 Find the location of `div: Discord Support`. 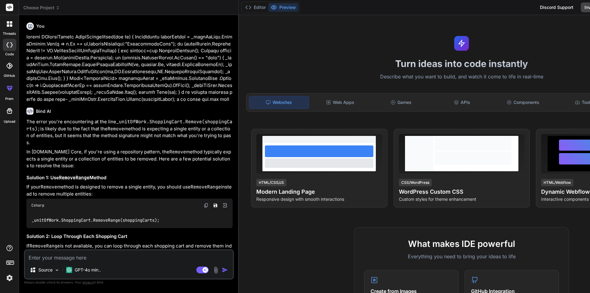

div: Discord Support is located at coordinates (556, 7).